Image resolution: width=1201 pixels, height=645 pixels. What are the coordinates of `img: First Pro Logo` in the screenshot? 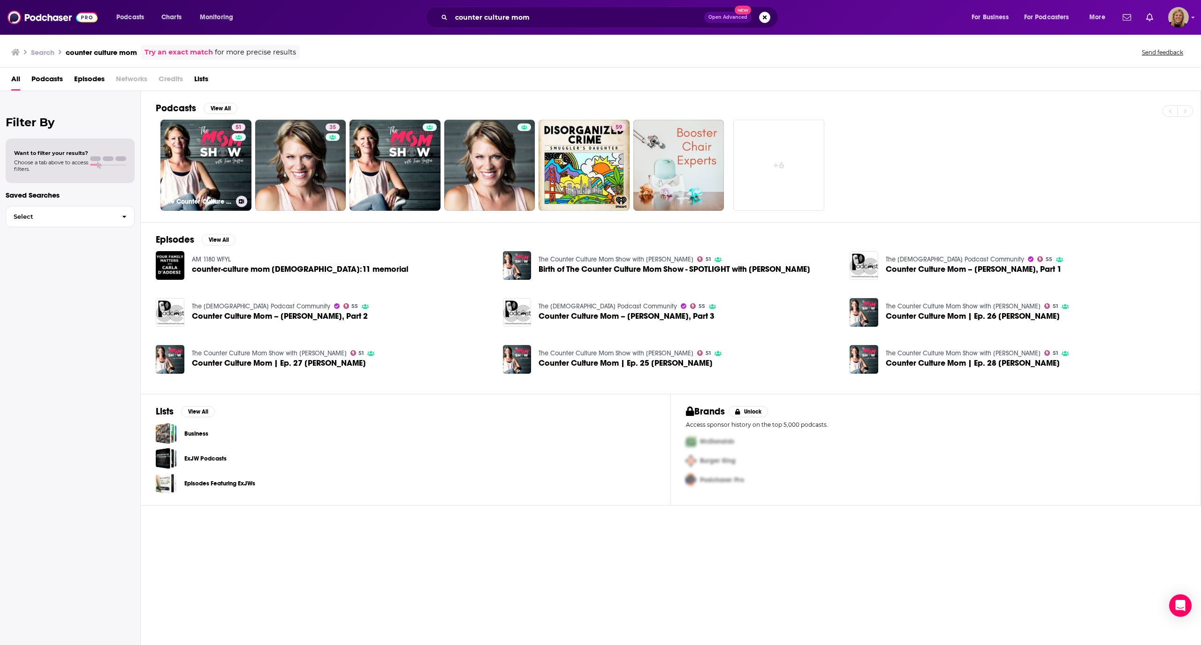 It's located at (691, 441).